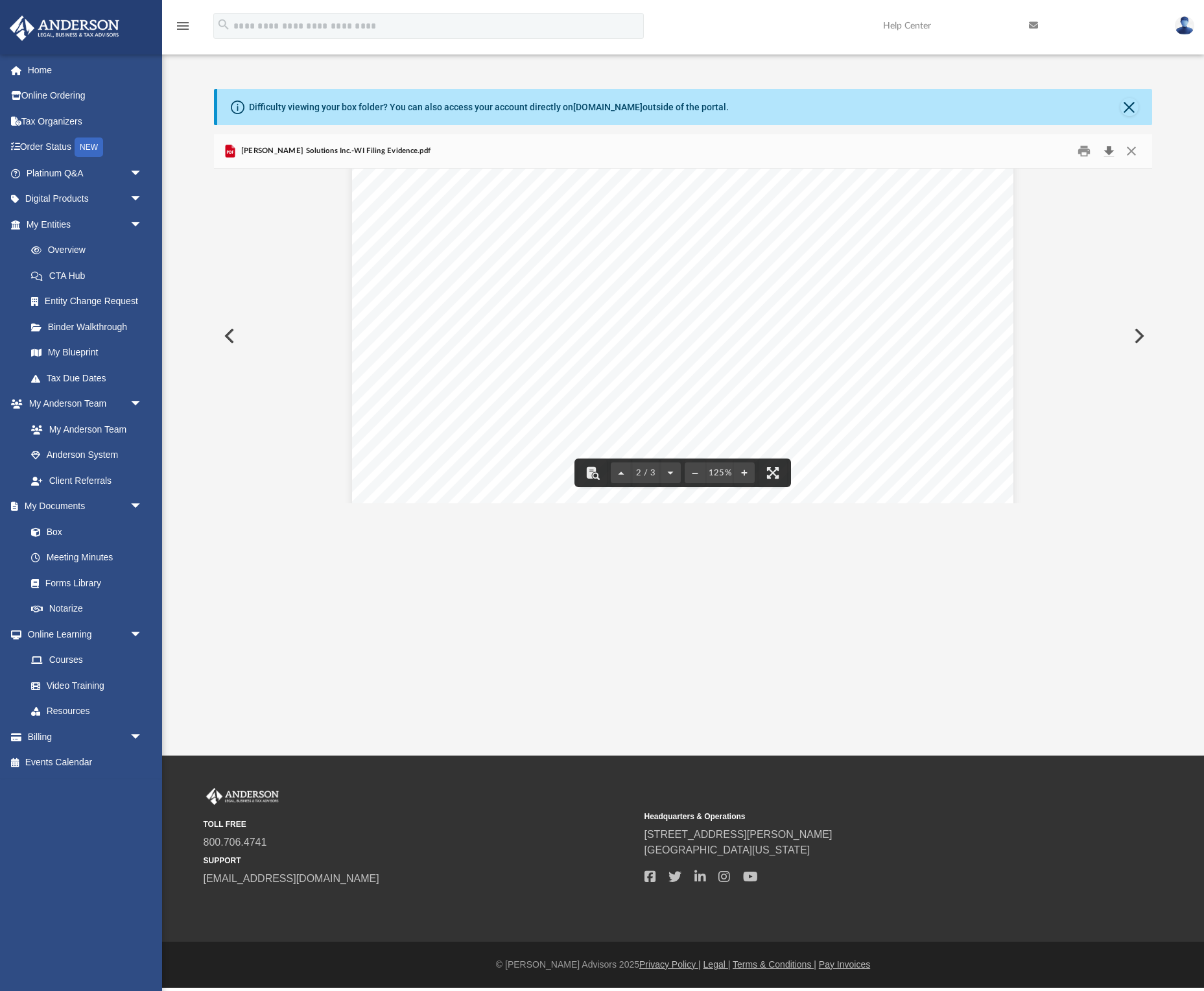 The height and width of the screenshot is (991, 1204). I want to click on a: Home, so click(85, 70).